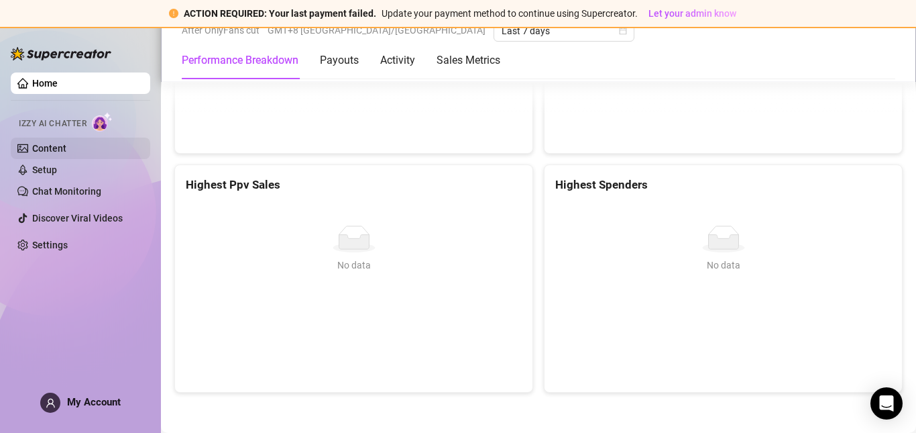  What do you see at coordinates (510, 13) in the screenshot?
I see `span: Update your payment method to continue using Supercreator.` at bounding box center [510, 13].